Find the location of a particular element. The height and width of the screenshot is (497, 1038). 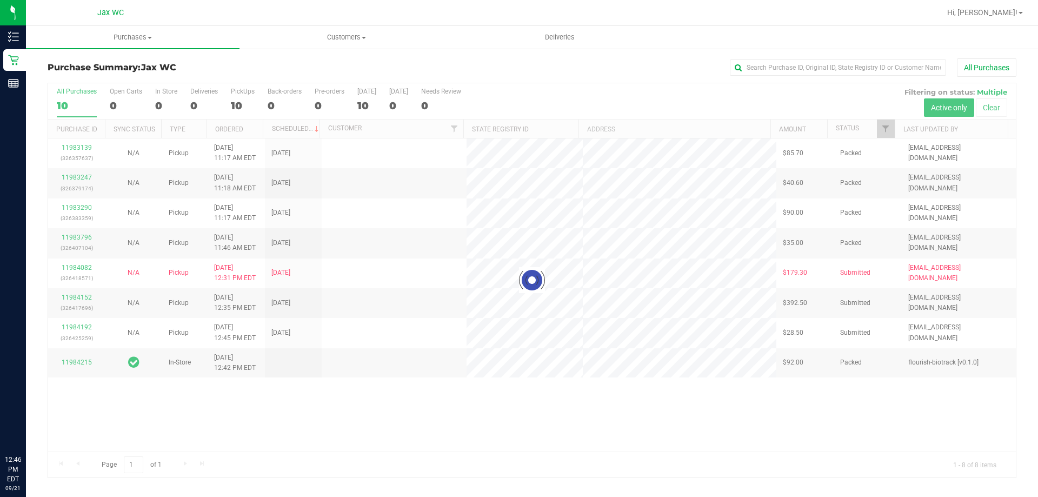

input: Search Purchase ID, Original ID, State Registry ID or Customer Name... is located at coordinates (838, 68).